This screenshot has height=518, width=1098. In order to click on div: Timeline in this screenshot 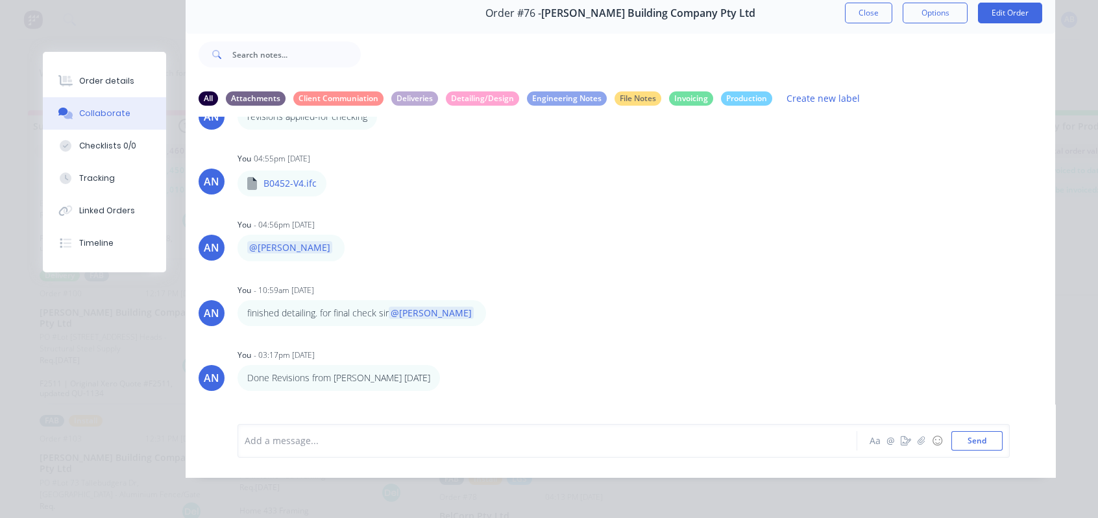, I will do `click(96, 243)`.